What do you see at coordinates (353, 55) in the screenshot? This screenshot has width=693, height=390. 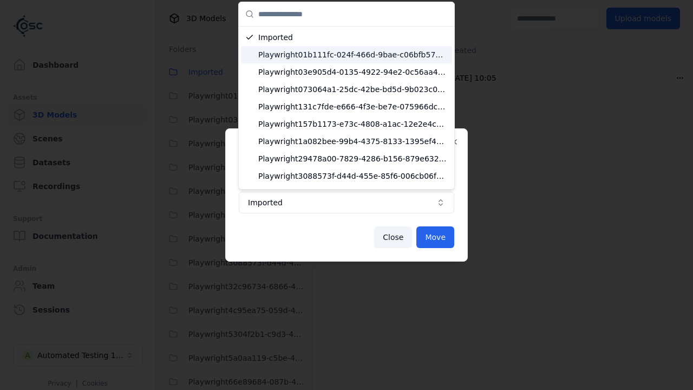 I see `span: Playwright01b111fc-024f-466d-9bae-c06bfb571c6d` at bounding box center [353, 55].